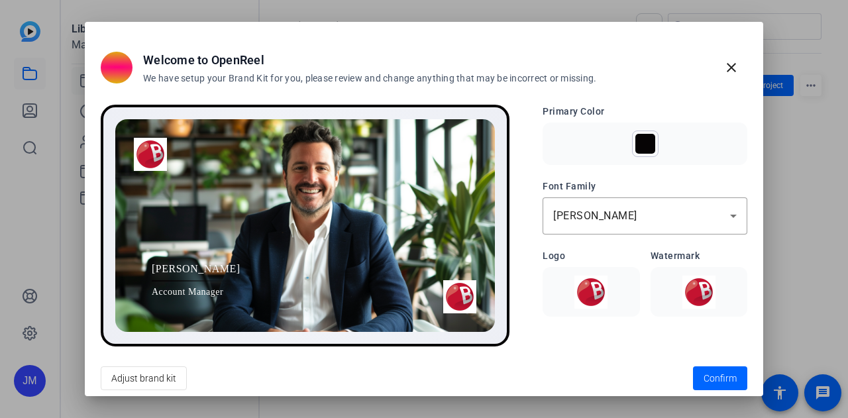 The image size is (848, 418). Describe the element at coordinates (591, 256) in the screenshot. I see `h3: Logo` at that location.